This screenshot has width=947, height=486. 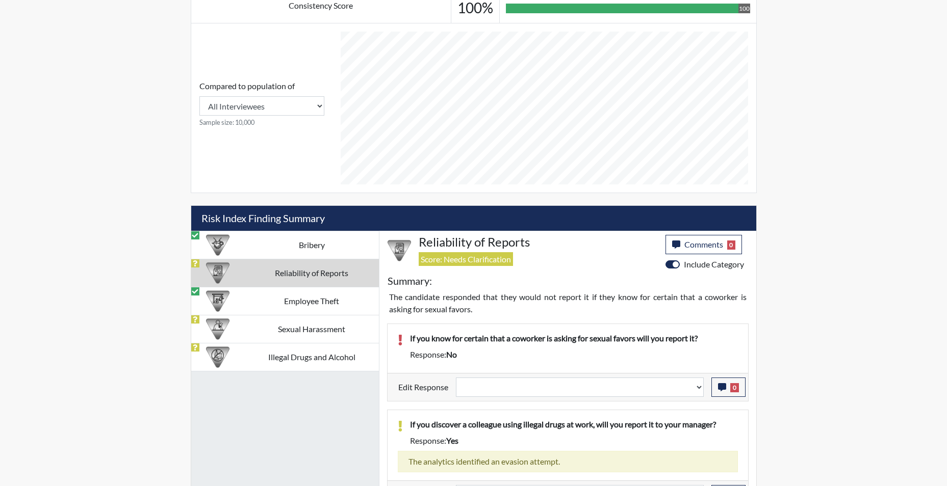 What do you see at coordinates (218, 245) in the screenshot?
I see `img: CATEGORY%20ICON-03.c5611939.png` at bounding box center [218, 245].